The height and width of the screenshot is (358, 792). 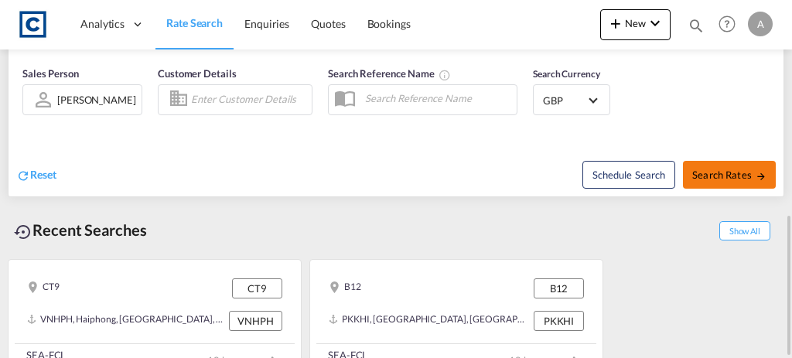 What do you see at coordinates (389, 23) in the screenshot?
I see `span: Bookings` at bounding box center [389, 23].